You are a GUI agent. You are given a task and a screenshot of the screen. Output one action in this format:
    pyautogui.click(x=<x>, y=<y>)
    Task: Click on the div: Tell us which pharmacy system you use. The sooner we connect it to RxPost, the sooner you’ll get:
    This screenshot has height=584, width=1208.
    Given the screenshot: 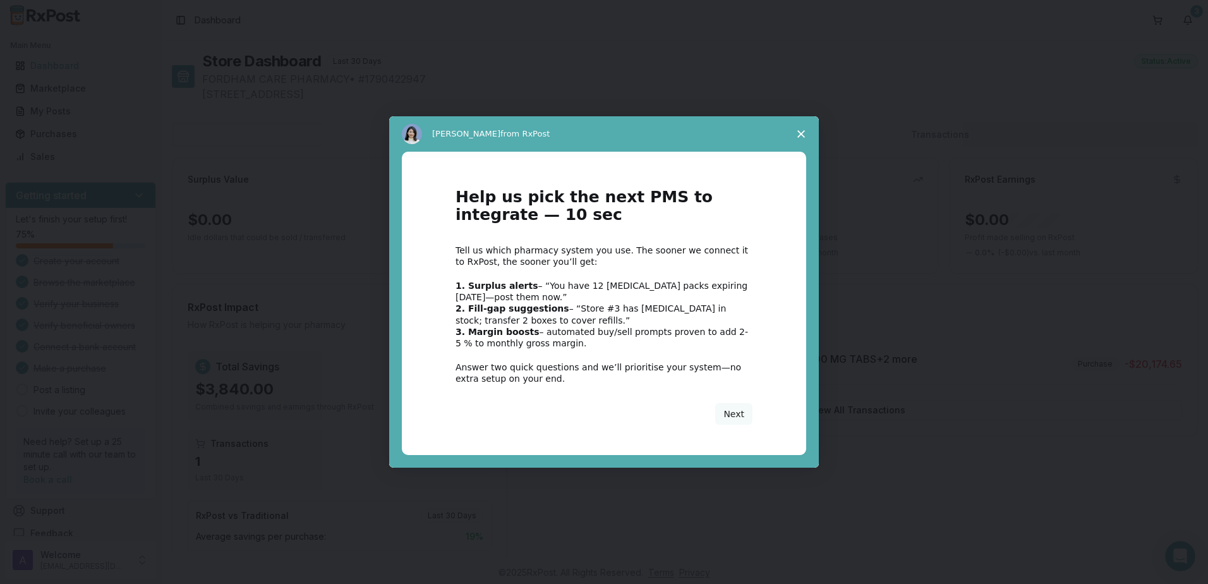 What is the action you would take?
    pyautogui.click(x=604, y=256)
    